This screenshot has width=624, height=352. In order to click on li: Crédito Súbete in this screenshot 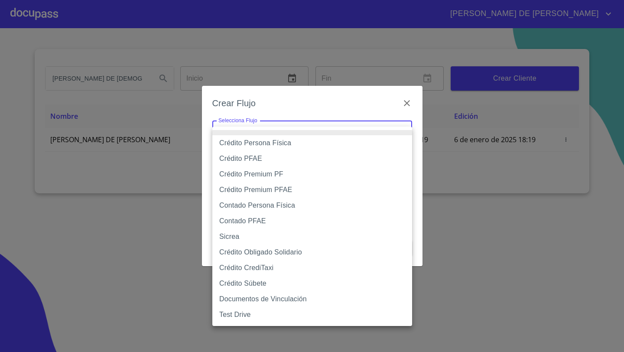, I will do `click(312, 284)`.